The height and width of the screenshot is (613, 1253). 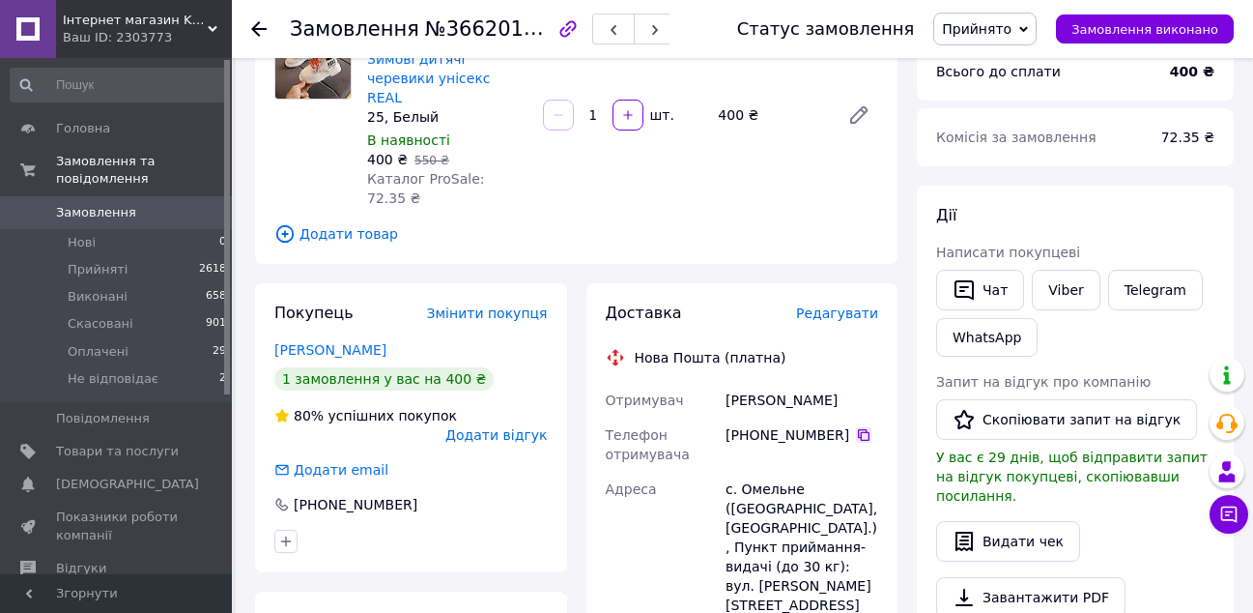 I want to click on div: успішних покупок, so click(x=365, y=415).